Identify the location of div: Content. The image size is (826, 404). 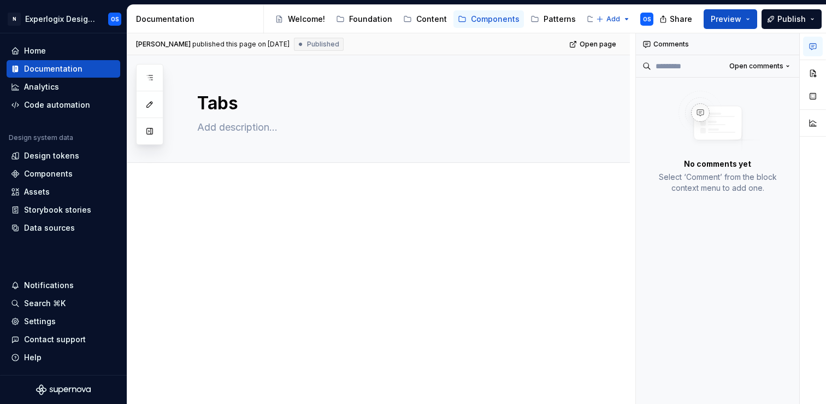
(431, 19).